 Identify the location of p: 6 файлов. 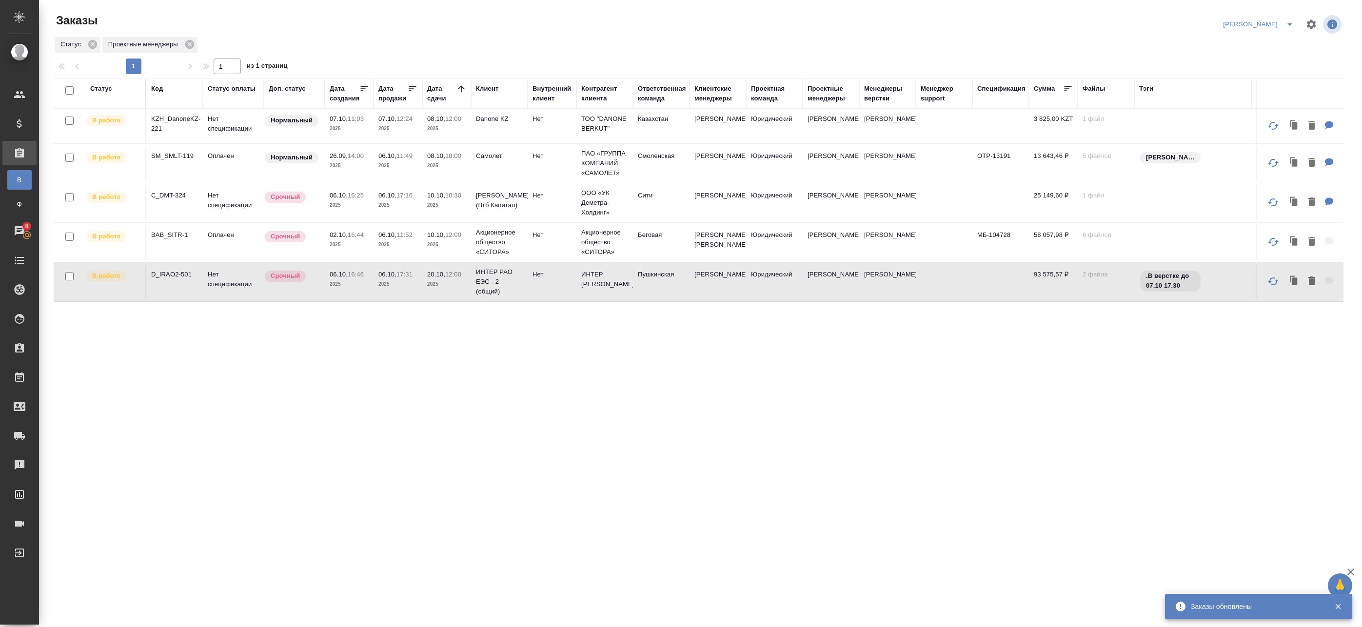
(1106, 235).